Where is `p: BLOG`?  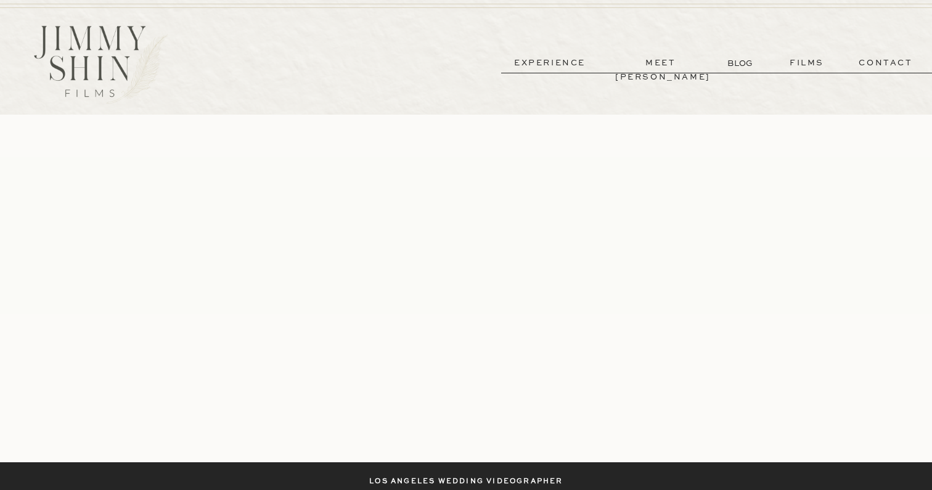 p: BLOG is located at coordinates (741, 63).